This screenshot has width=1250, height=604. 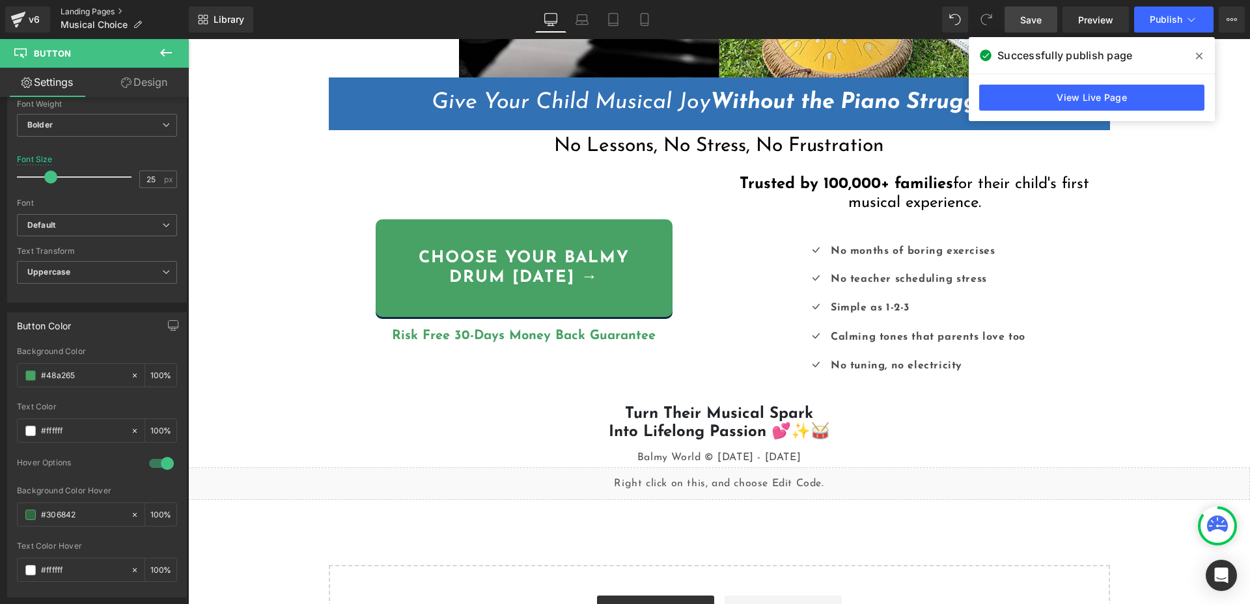 I want to click on b: Turn Their Musical Spark, so click(x=530, y=375).